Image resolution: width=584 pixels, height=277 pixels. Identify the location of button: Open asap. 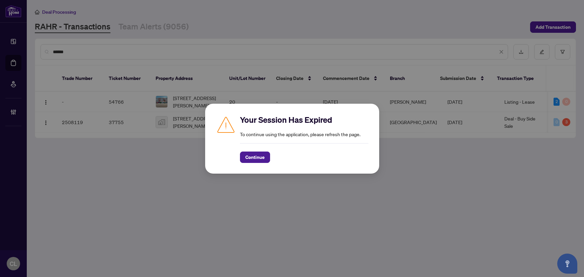
(567, 264).